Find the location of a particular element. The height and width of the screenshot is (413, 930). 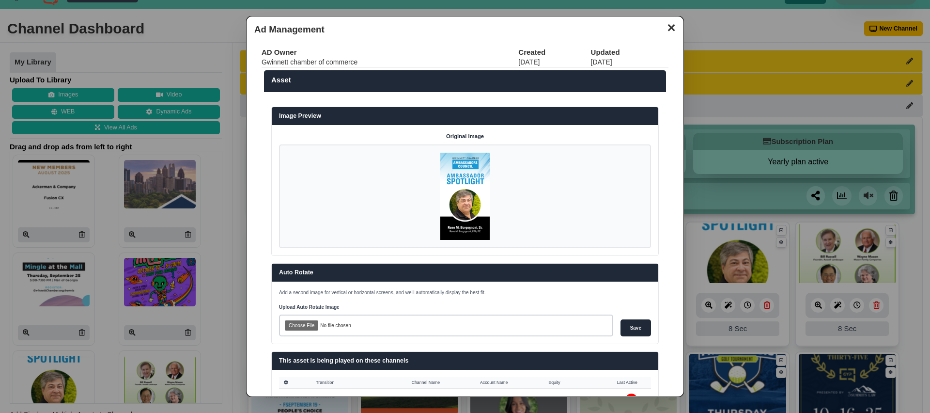

th: Channel Name is located at coordinates (441, 382).